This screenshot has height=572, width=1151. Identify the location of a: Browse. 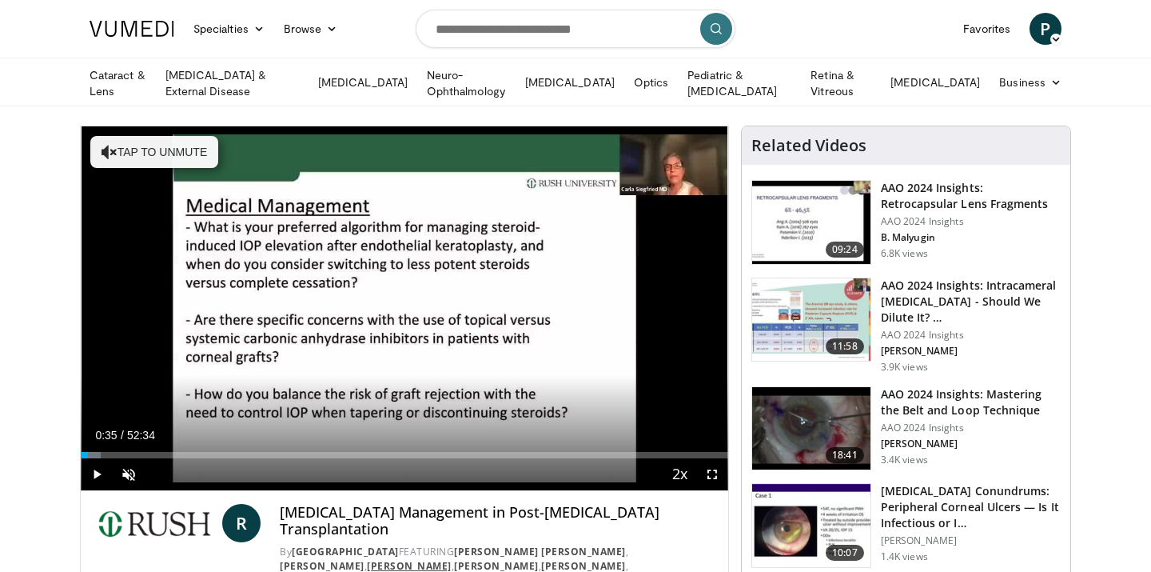
(311, 29).